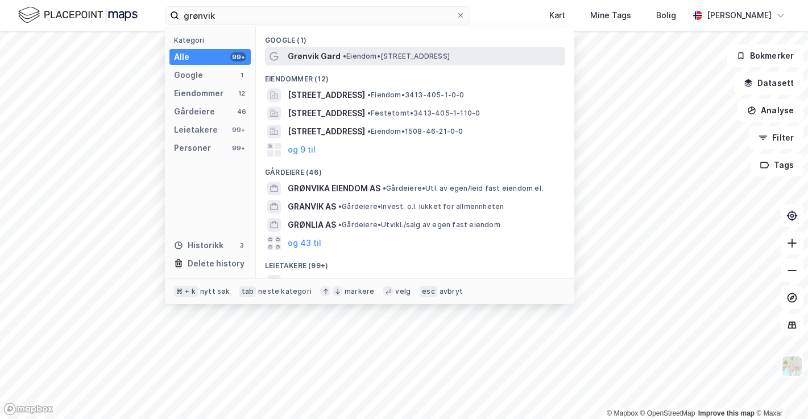  I want to click on span: Grønvik Gard, so click(314, 56).